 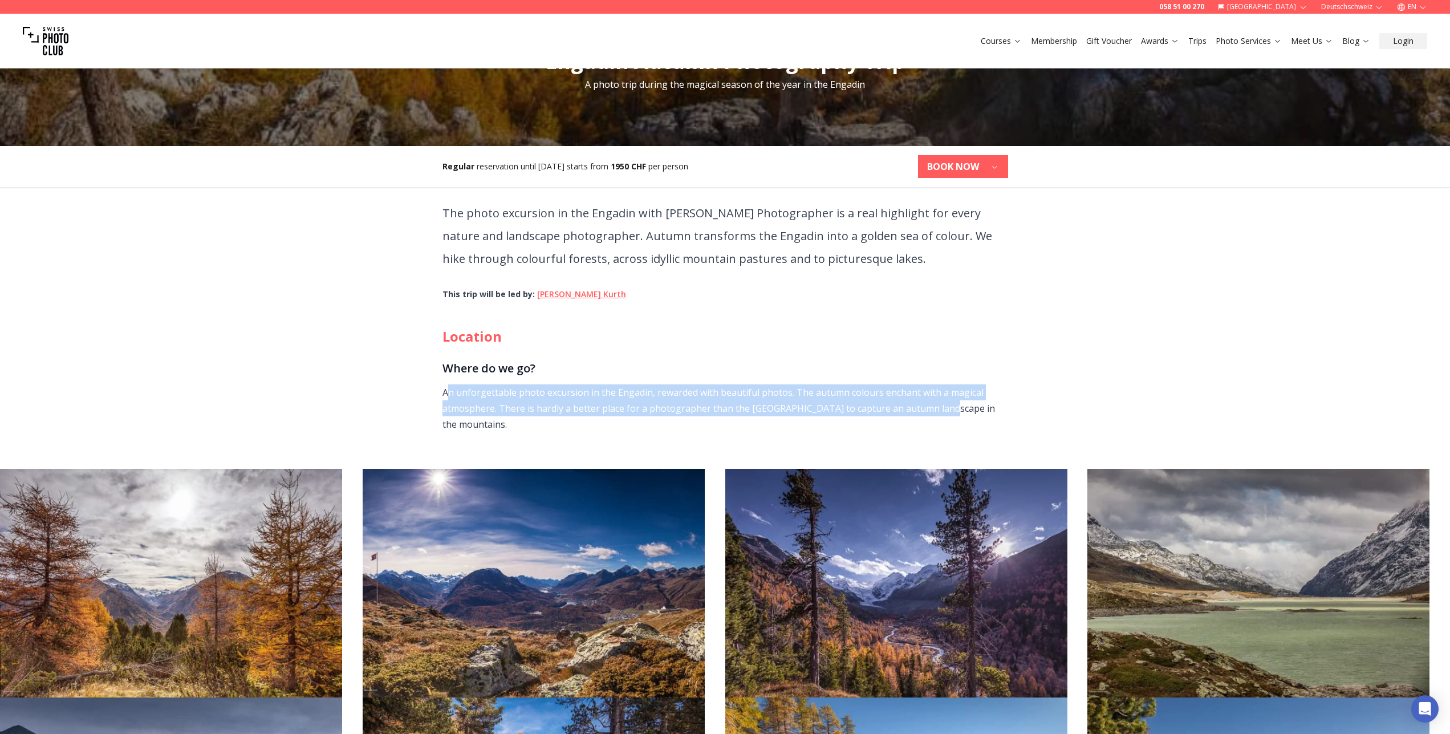 What do you see at coordinates (1249, 41) in the screenshot?
I see `a: Photo Services` at bounding box center [1249, 41].